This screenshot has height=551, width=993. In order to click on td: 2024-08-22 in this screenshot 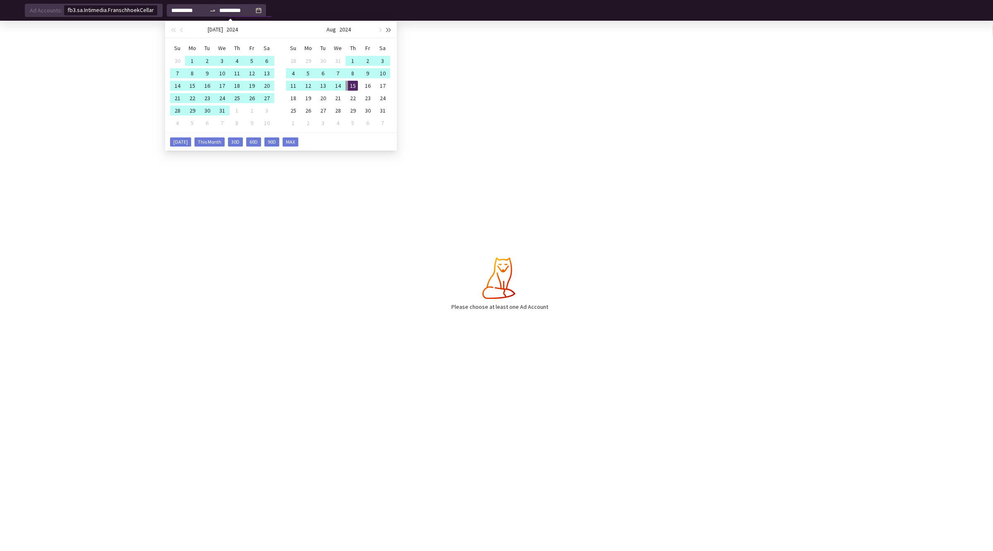, I will do `click(353, 98)`.